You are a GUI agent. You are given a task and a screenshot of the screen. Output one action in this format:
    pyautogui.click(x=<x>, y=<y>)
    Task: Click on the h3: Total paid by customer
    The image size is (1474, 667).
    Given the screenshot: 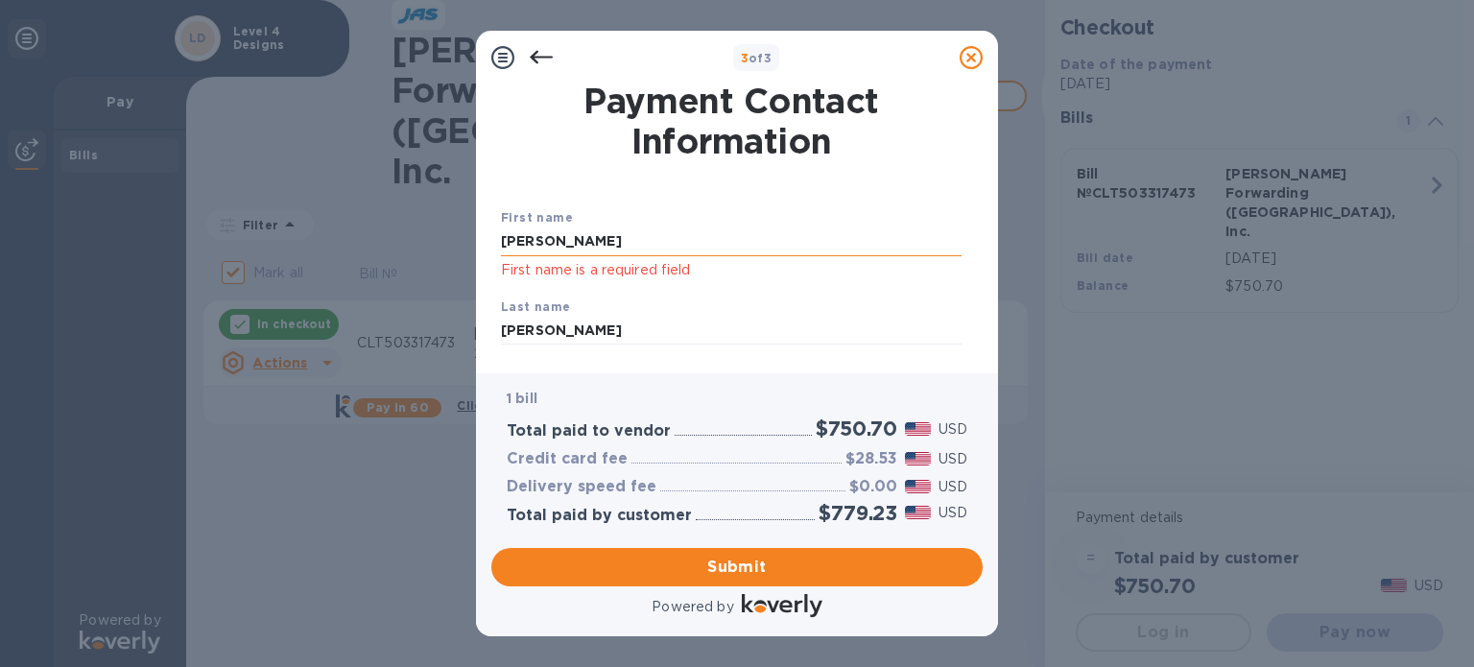 What is the action you would take?
    pyautogui.click(x=599, y=515)
    